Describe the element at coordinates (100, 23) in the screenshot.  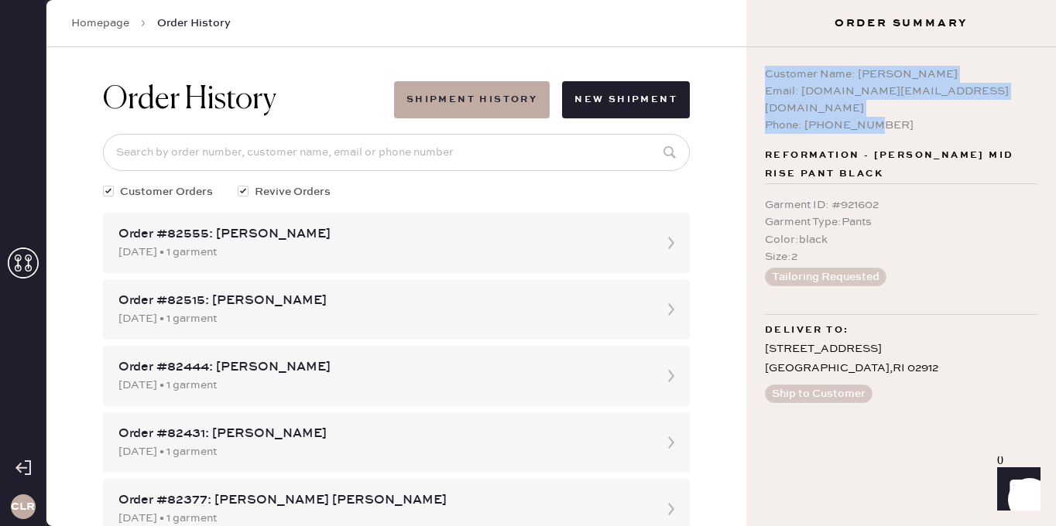
I see `a: Homepage` at that location.